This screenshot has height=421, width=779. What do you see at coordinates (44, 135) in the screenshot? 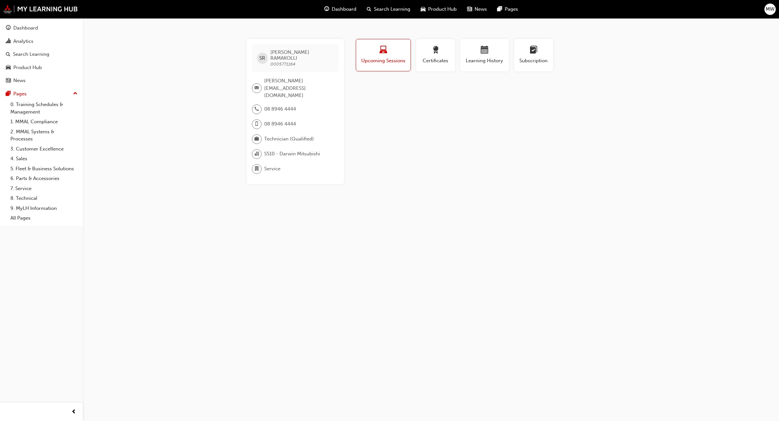
I see `a: 2. MMAL Systems & Processes` at bounding box center [44, 135].